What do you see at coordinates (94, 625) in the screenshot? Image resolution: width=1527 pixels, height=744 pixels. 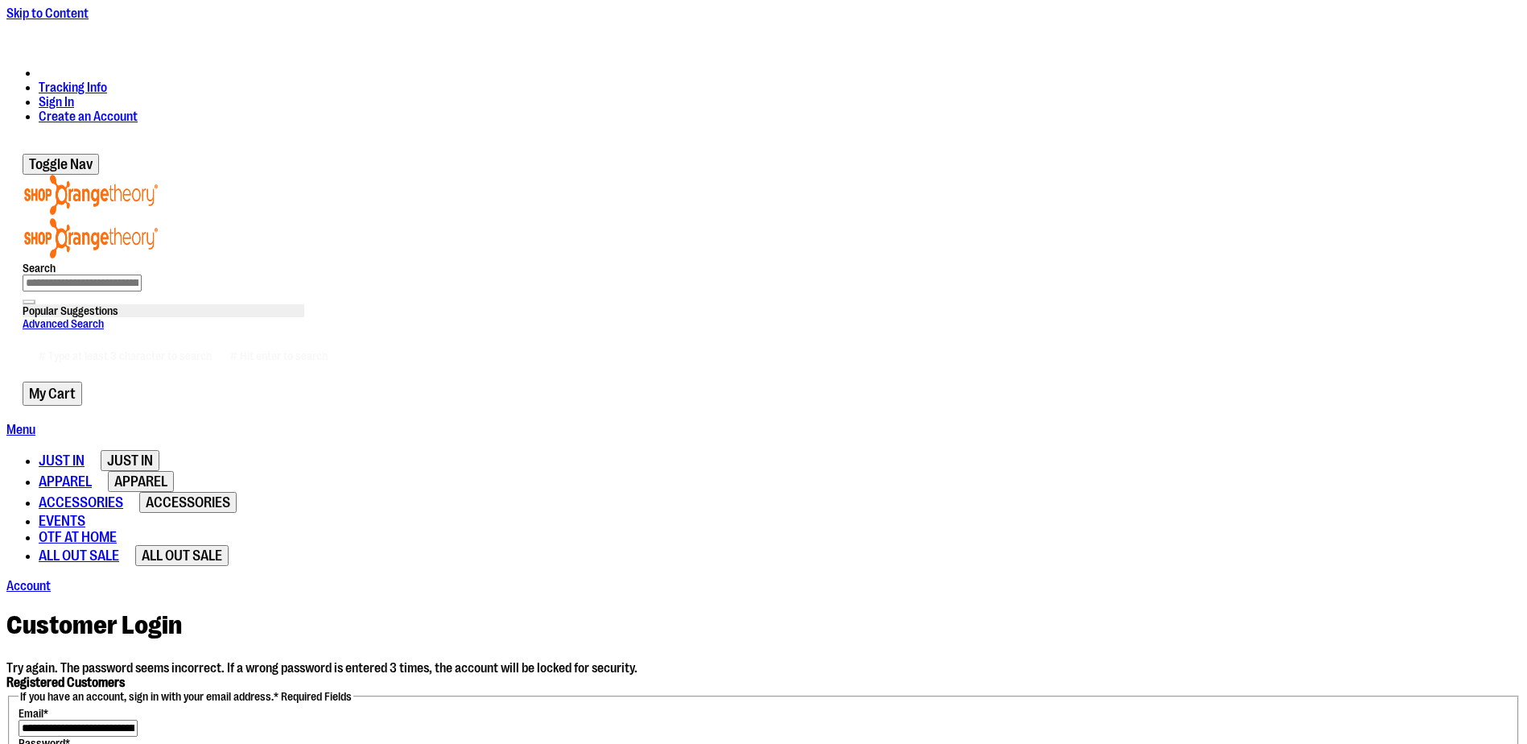 I see `span: Customer Login` at bounding box center [94, 625].